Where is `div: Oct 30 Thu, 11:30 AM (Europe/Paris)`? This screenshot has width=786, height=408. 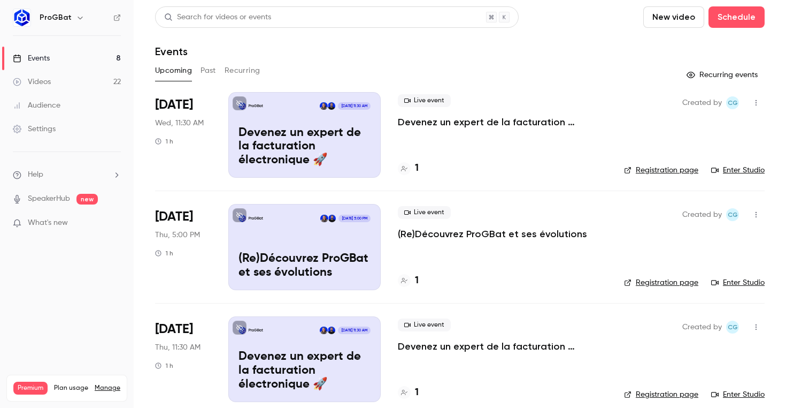 div: Oct 30 Thu, 11:30 AM (Europe/Paris) is located at coordinates (183, 359).